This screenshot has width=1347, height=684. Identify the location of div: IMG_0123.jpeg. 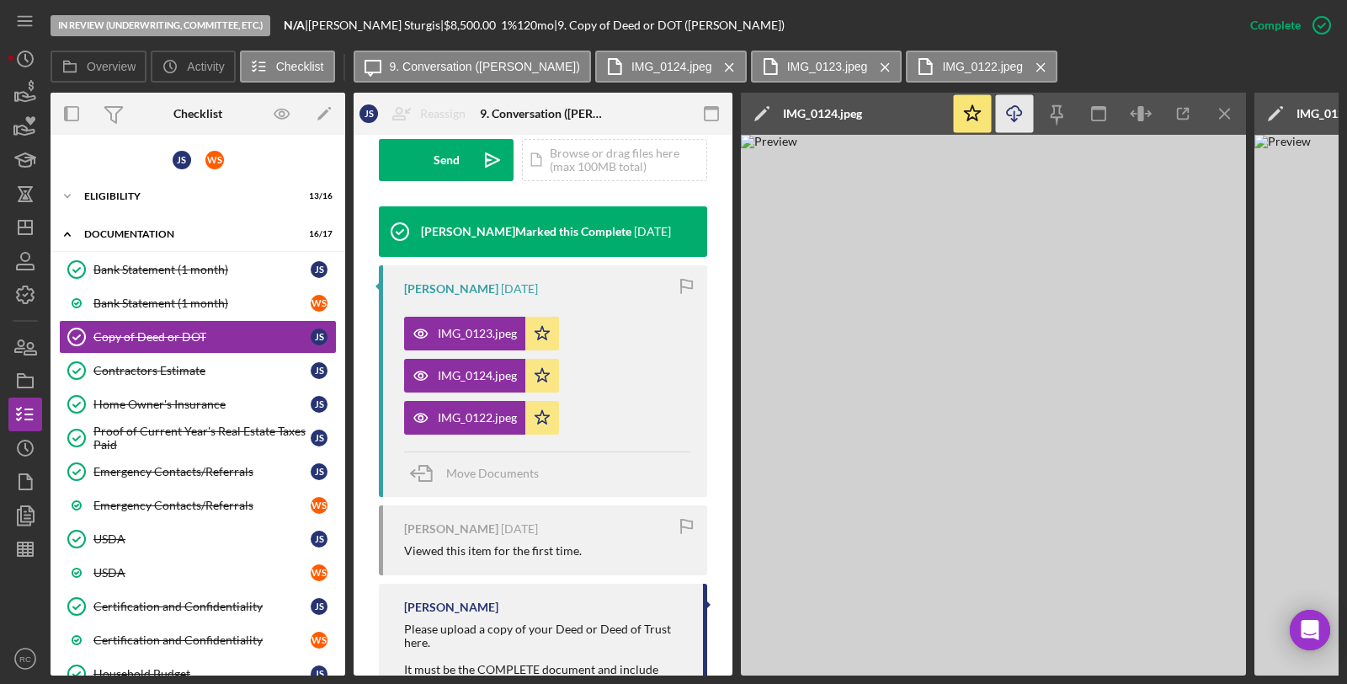
(477, 333).